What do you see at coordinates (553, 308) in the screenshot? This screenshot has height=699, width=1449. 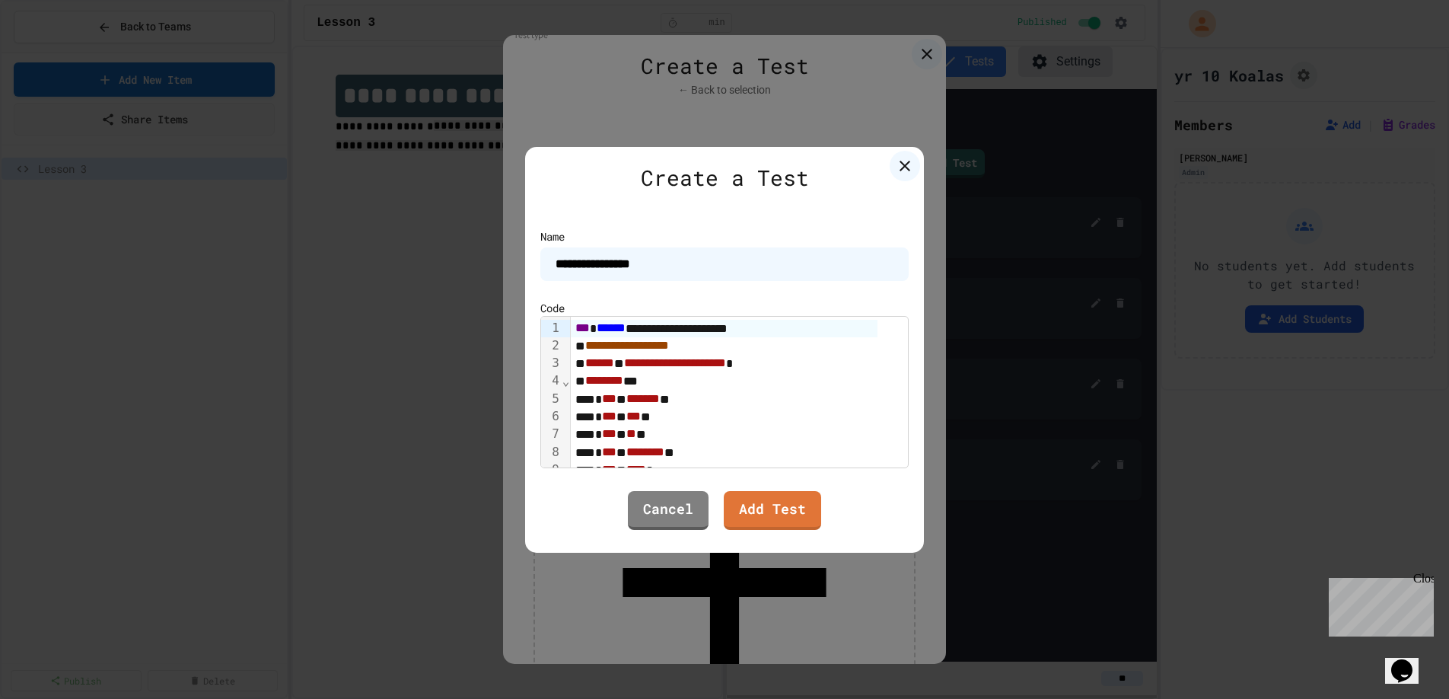 I see `div: Code` at bounding box center [553, 308].